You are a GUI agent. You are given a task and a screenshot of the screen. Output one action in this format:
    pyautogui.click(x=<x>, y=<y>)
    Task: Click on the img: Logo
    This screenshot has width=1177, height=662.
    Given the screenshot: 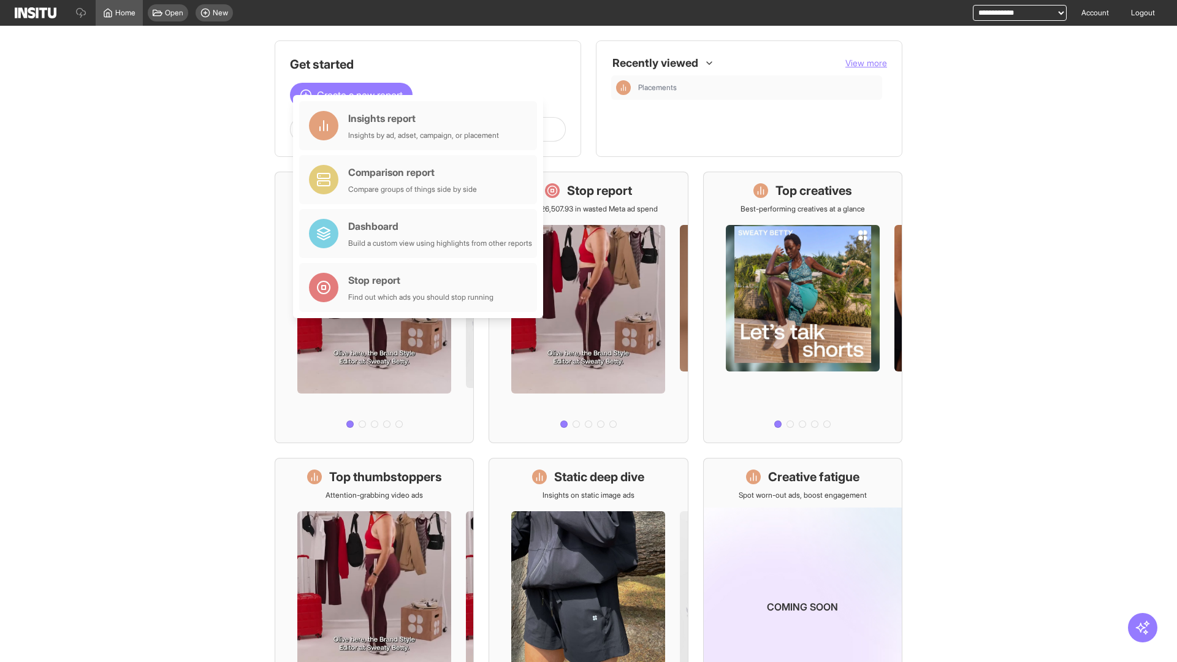 What is the action you would take?
    pyautogui.click(x=36, y=13)
    